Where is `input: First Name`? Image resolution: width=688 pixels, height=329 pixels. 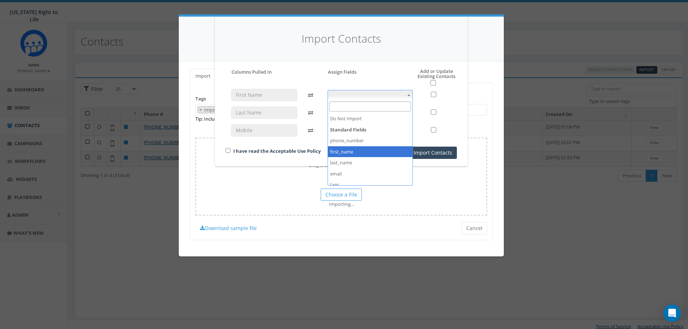 input: First Name is located at coordinates (264, 95).